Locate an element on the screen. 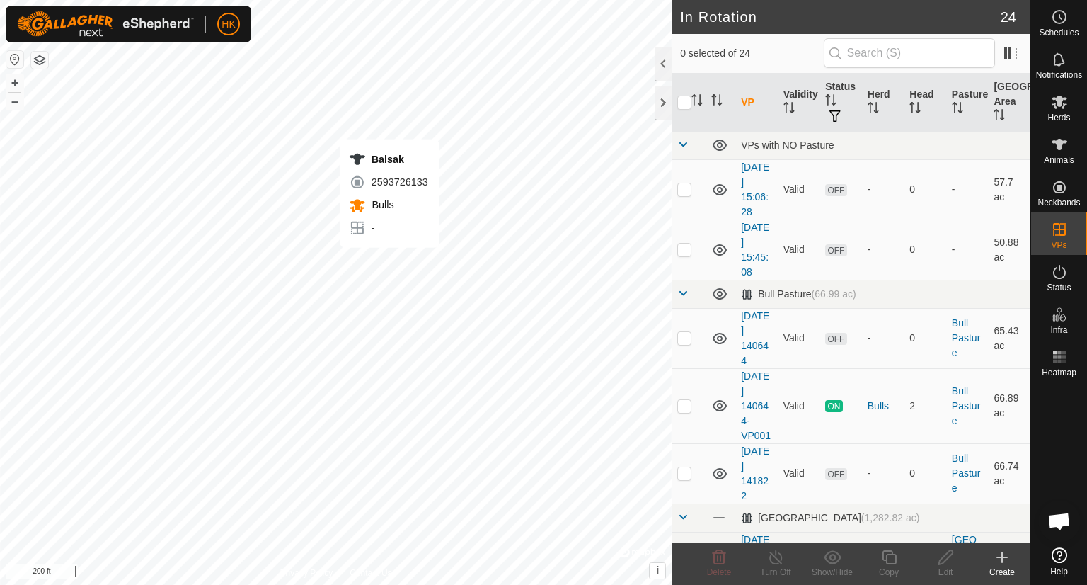  span: Herds is located at coordinates (1059, 118).